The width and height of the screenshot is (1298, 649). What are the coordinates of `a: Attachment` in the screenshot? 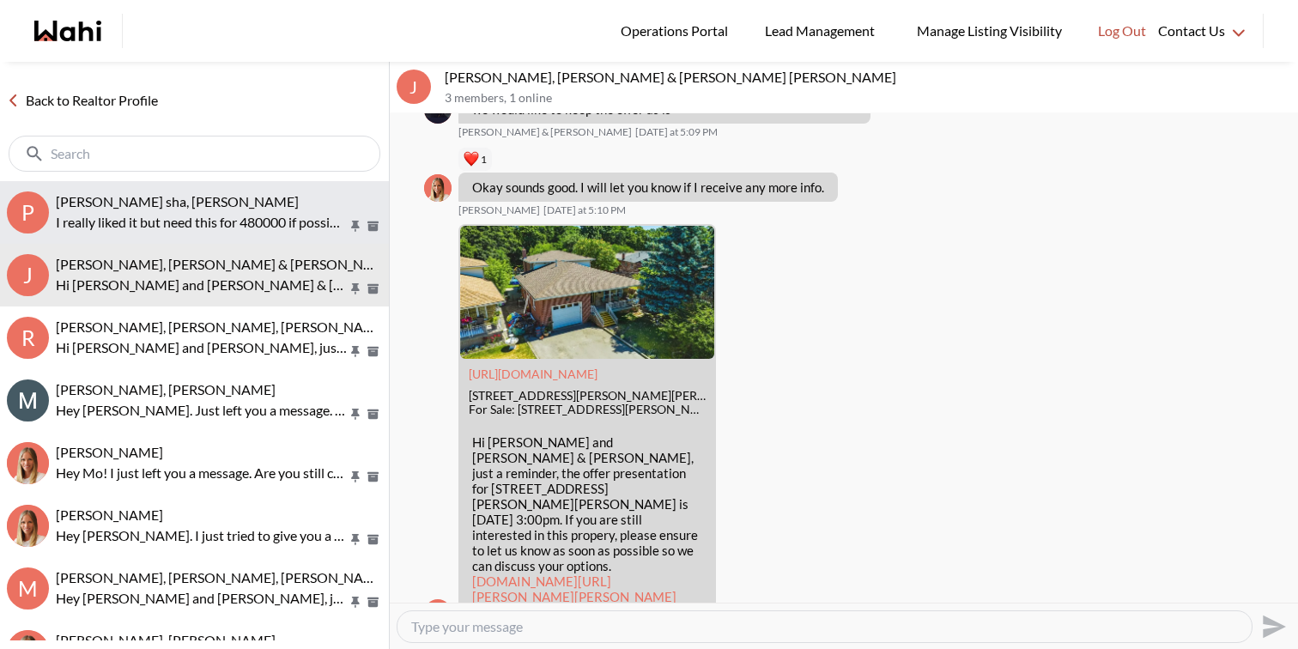 It's located at (533, 373).